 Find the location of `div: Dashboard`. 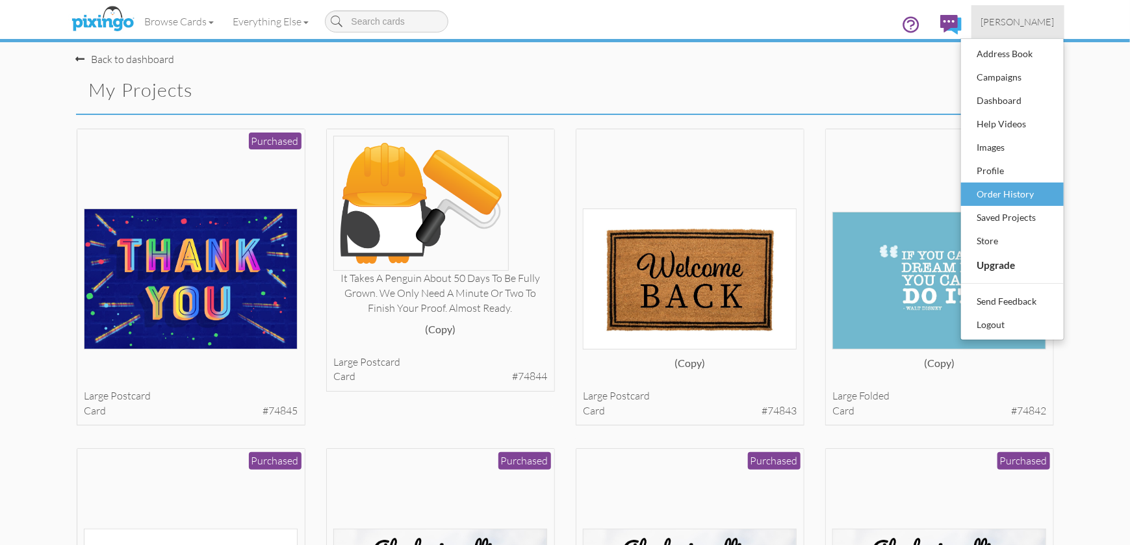

div: Dashboard is located at coordinates (1012, 101).